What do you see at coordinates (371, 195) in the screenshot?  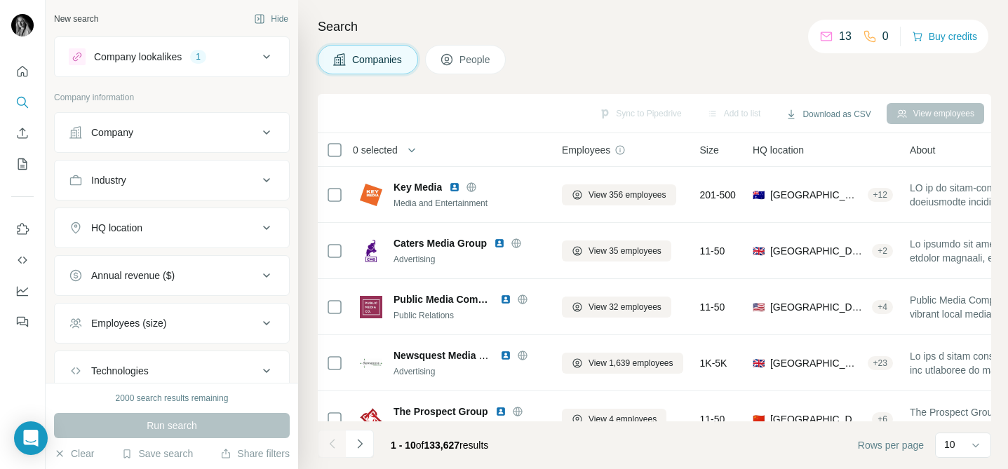 I see `img: Logo of Key Media` at bounding box center [371, 195].